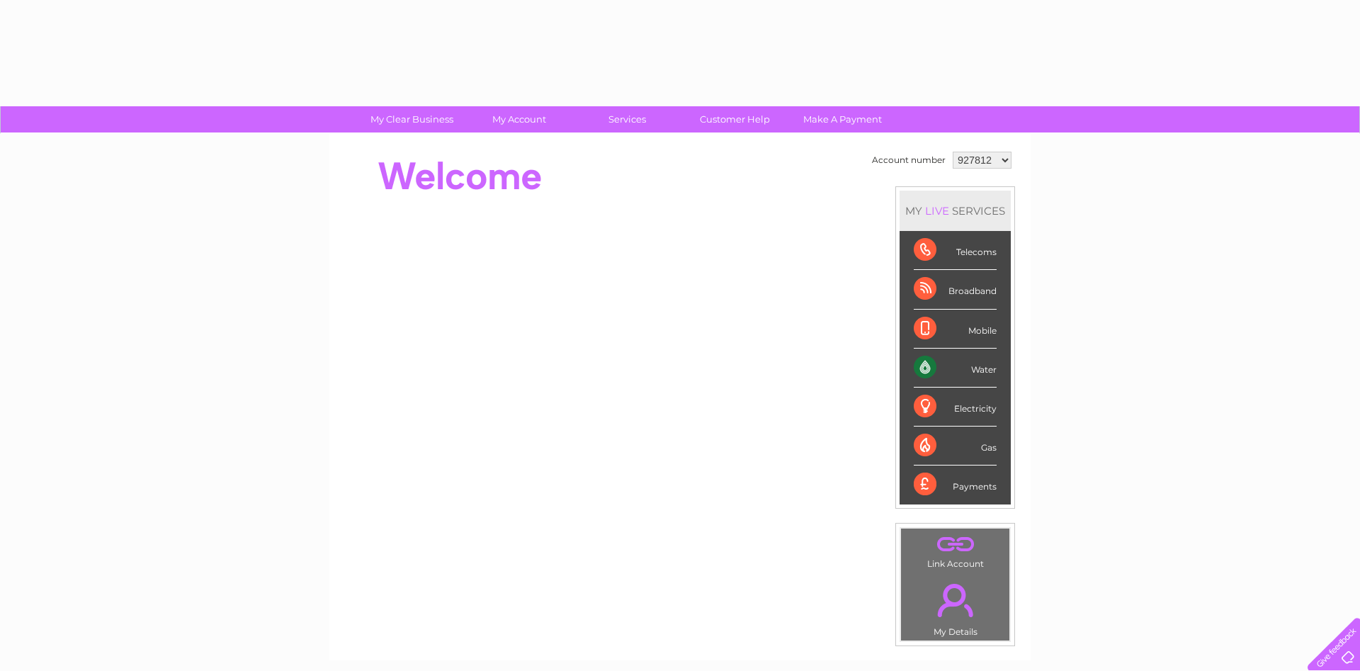 This screenshot has height=671, width=1360. Describe the element at coordinates (955, 289) in the screenshot. I see `div: Broadband` at that location.